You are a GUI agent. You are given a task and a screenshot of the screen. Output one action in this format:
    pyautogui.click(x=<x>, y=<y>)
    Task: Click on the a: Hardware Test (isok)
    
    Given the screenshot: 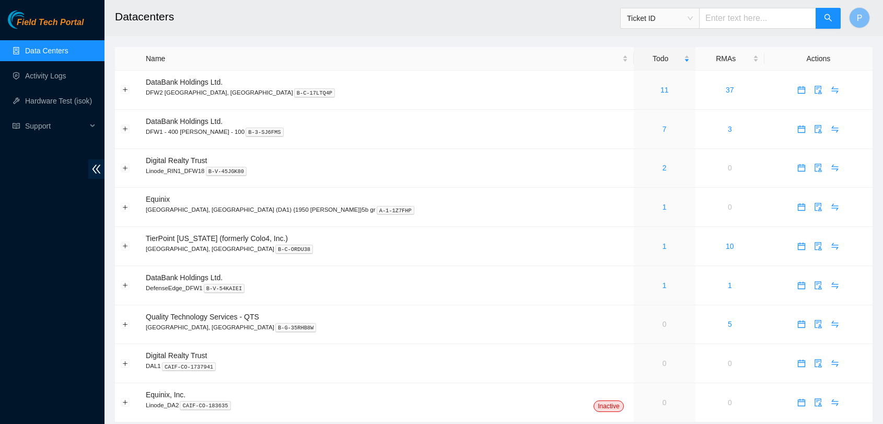 What is the action you would take?
    pyautogui.click(x=59, y=101)
    